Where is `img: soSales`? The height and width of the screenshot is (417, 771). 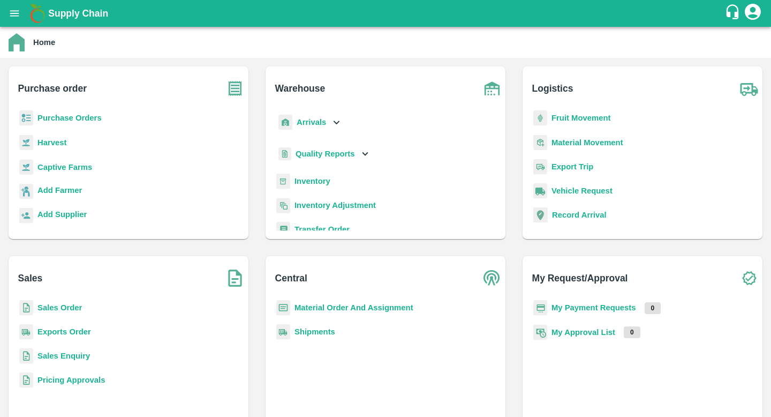
img: soSales is located at coordinates (235, 278).